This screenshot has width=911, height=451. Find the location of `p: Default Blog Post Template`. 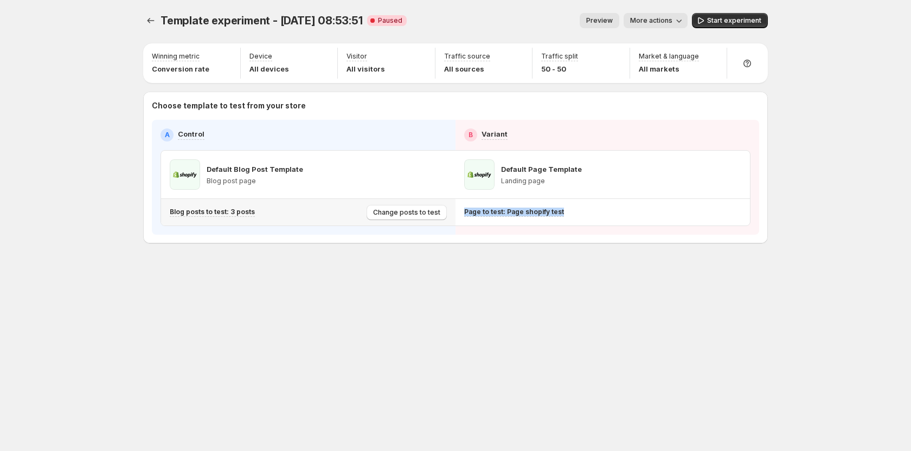

p: Default Blog Post Template is located at coordinates (255, 169).